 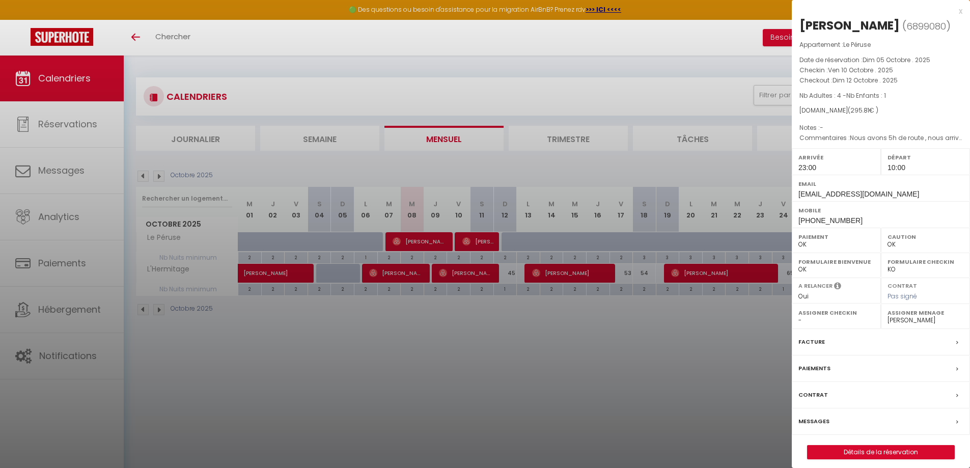 I want to click on label: Messages, so click(x=814, y=421).